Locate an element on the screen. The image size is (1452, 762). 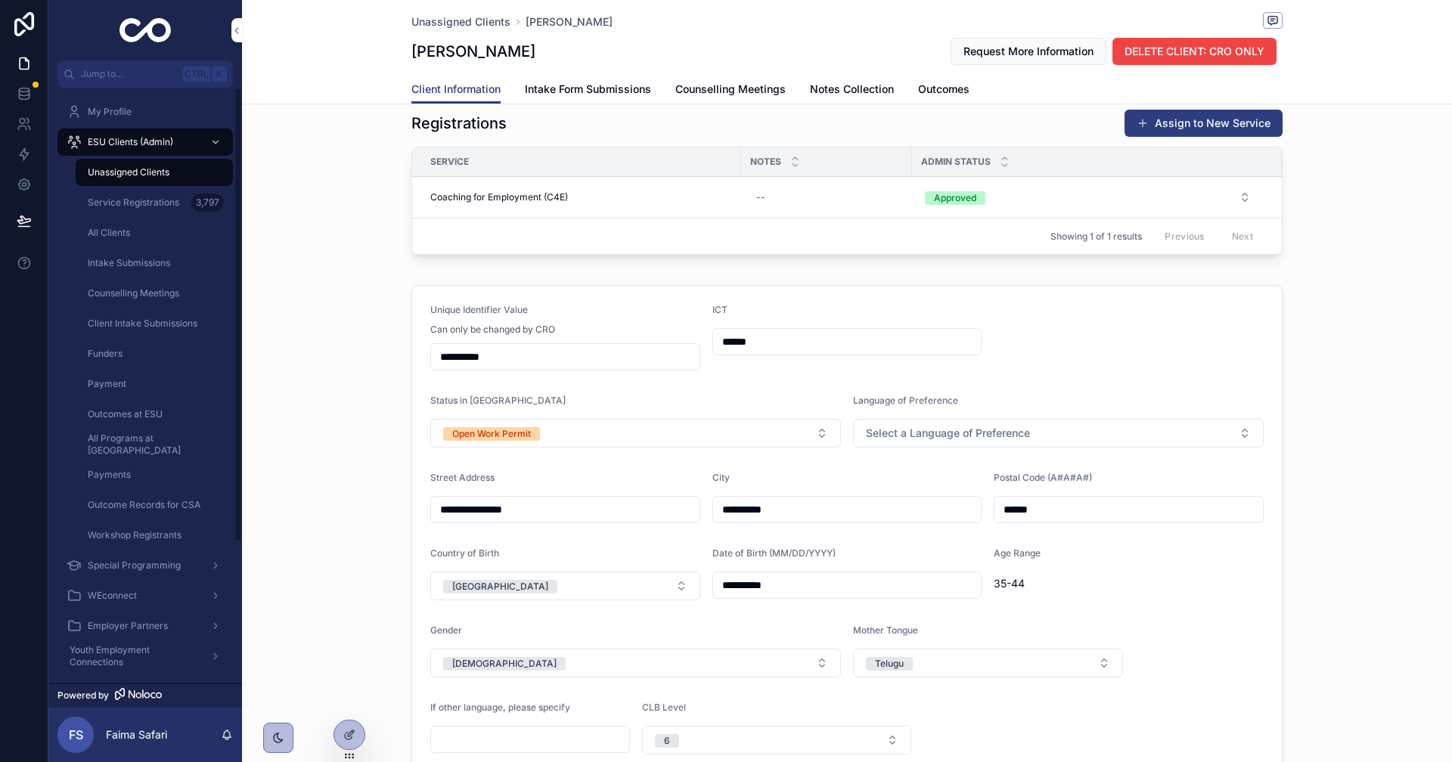
button: DELETE CLIENT: CRO ONLY is located at coordinates (1194, 51).